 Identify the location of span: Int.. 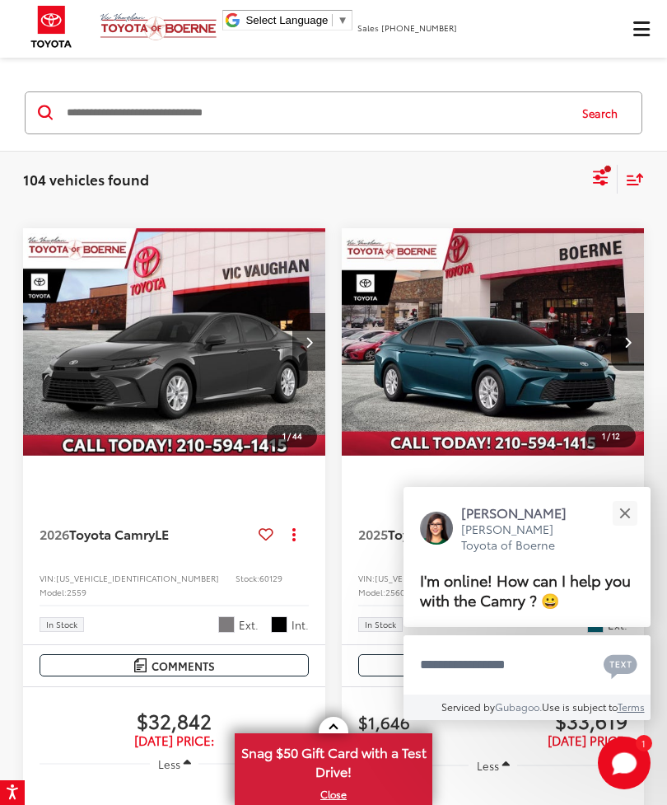
(300, 625).